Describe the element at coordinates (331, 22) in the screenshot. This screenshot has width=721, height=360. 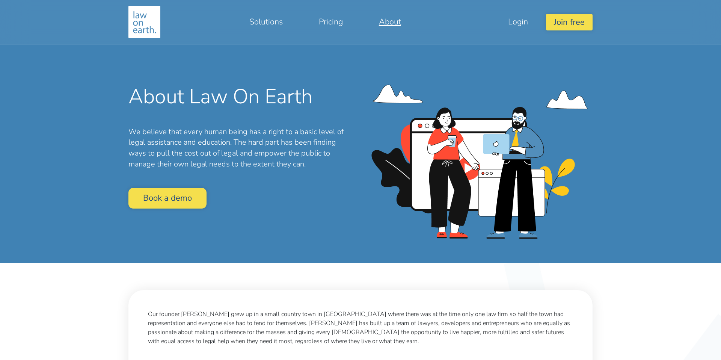
I see `a: Pricing` at that location.